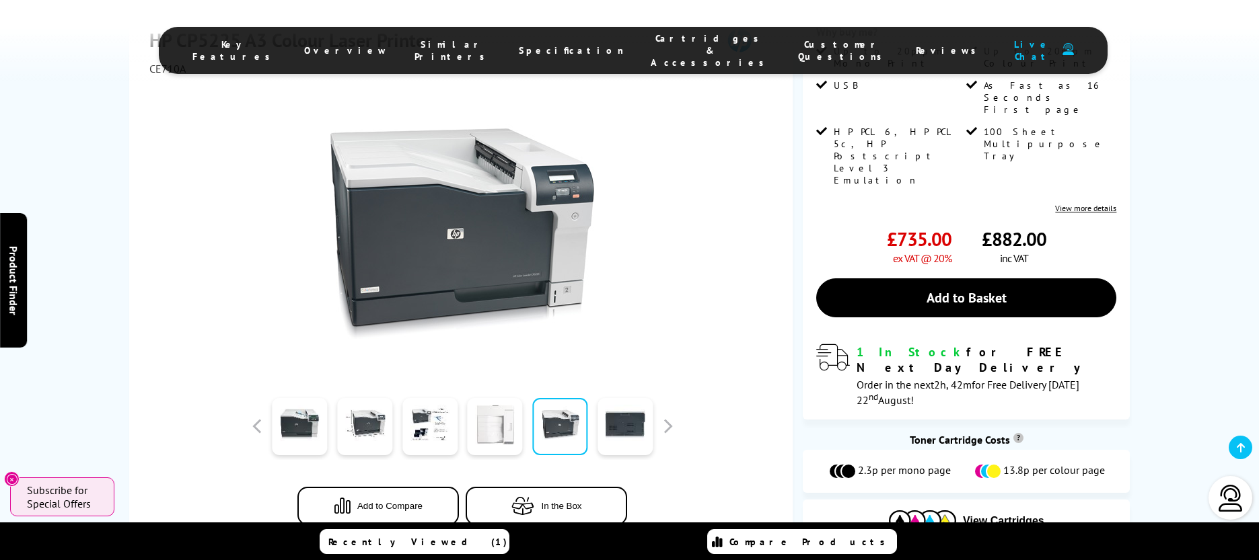  What do you see at coordinates (378, 506) in the screenshot?
I see `button: Add to Compare` at bounding box center [378, 506].